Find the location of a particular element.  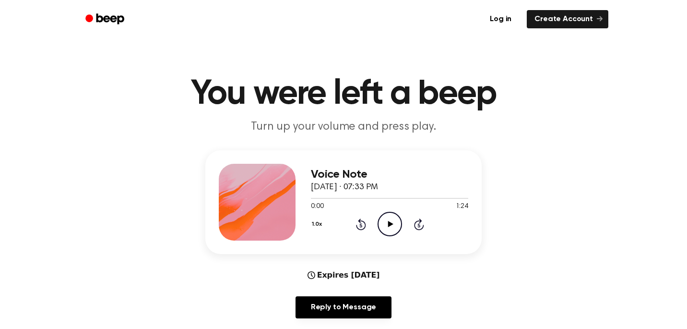

h3: Voice Note is located at coordinates (390, 174).